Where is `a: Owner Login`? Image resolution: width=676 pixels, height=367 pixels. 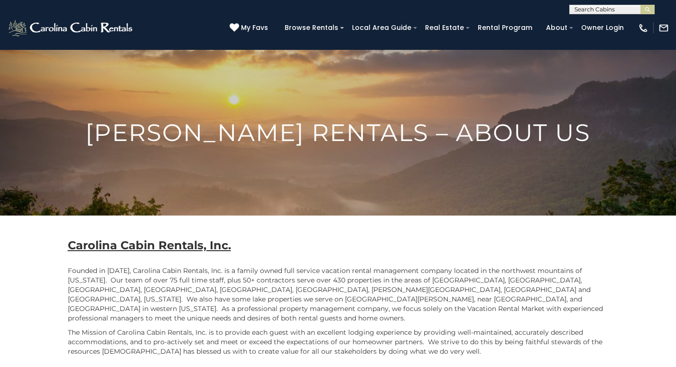 a: Owner Login is located at coordinates (603, 28).